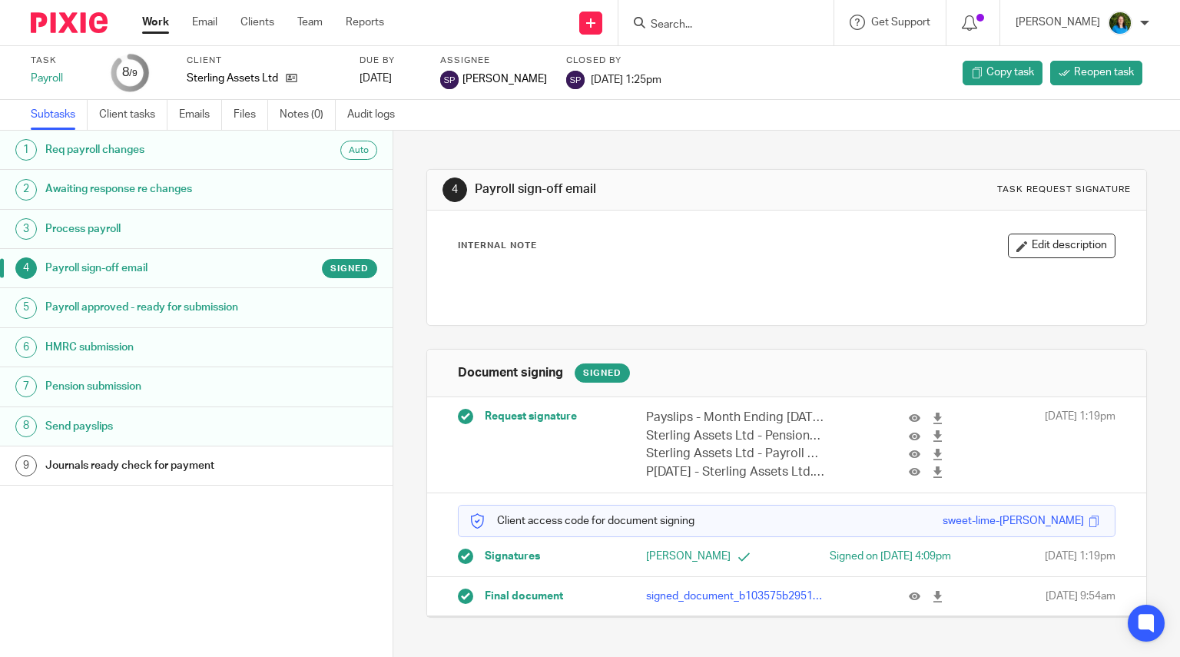 This screenshot has height=657, width=1180. Describe the element at coordinates (61, 61) in the screenshot. I see `label: Task` at that location.